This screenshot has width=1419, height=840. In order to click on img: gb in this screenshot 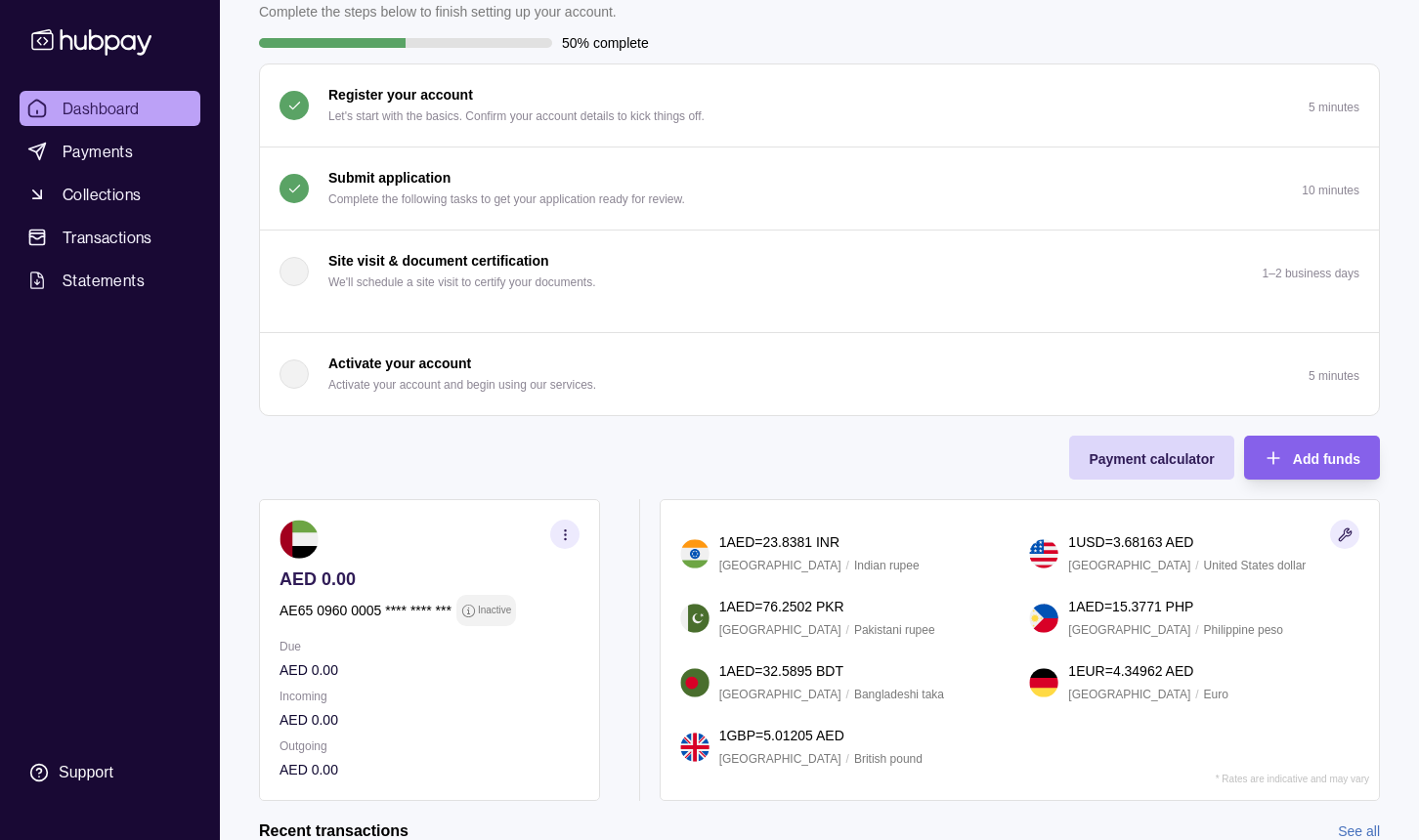, I will do `click(695, 747)`.